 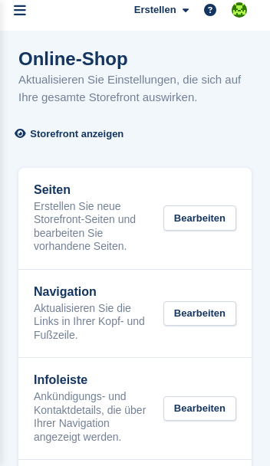 What do you see at coordinates (135, 88) in the screenshot?
I see `p: Aktualisieren Sie Einstellungen, die sich auf Ihre gesamte Storefront auswirken.` at bounding box center [135, 88].